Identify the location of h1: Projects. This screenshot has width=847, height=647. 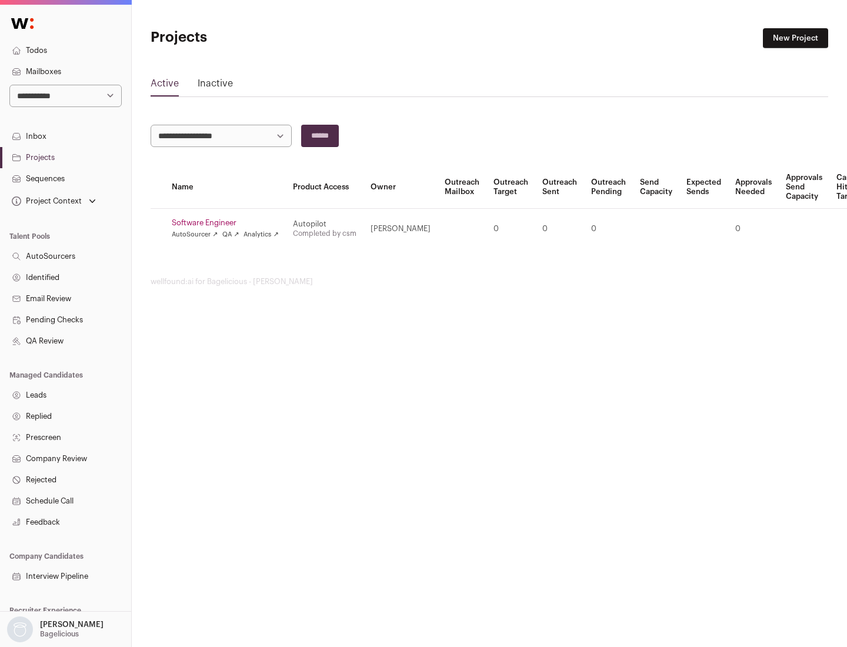
(263, 38).